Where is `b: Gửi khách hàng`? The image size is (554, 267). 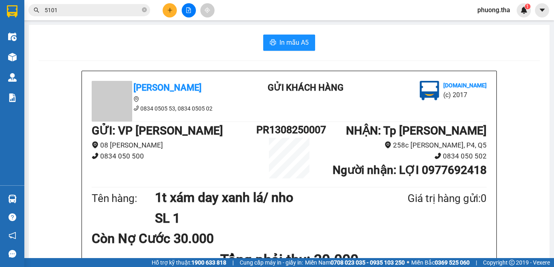
b: Gửi khách hàng is located at coordinates (306, 87).